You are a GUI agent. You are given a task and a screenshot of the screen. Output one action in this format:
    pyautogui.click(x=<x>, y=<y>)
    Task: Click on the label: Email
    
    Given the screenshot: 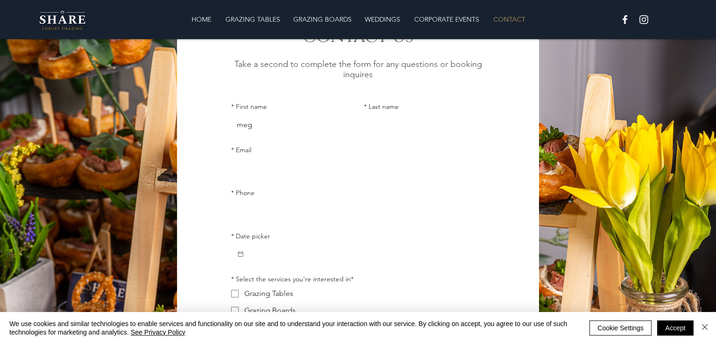 What is the action you would take?
    pyautogui.click(x=241, y=150)
    